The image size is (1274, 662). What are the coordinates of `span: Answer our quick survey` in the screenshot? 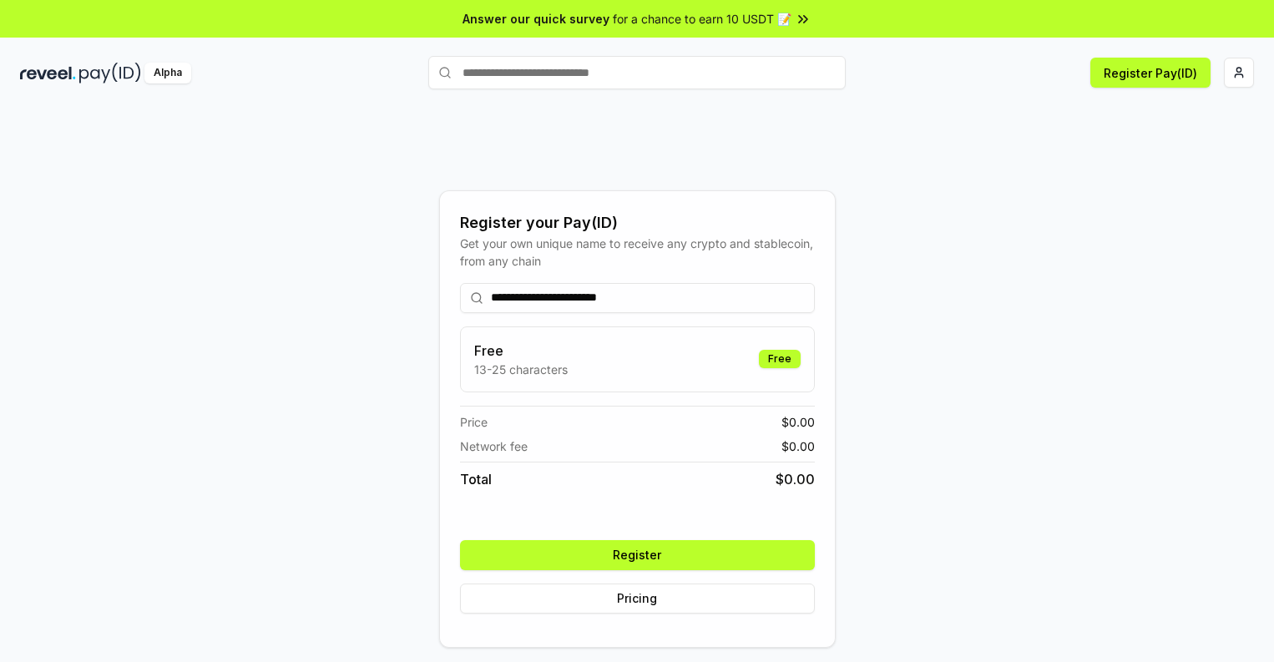 It's located at (536, 18).